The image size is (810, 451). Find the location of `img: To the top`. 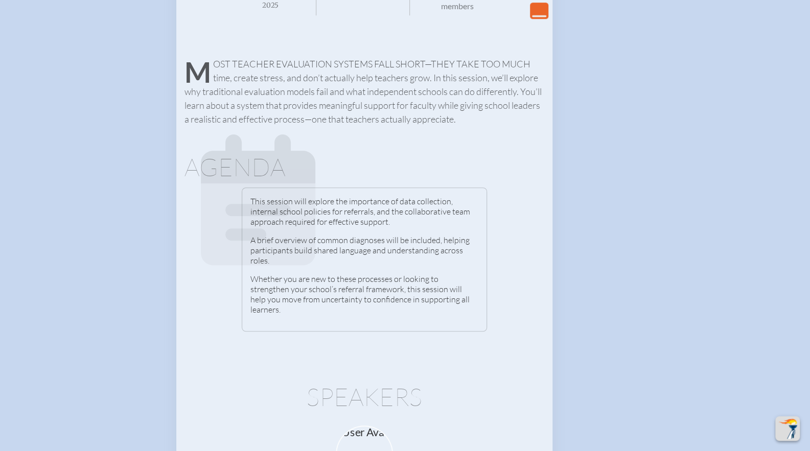

img: To the top is located at coordinates (787, 429).